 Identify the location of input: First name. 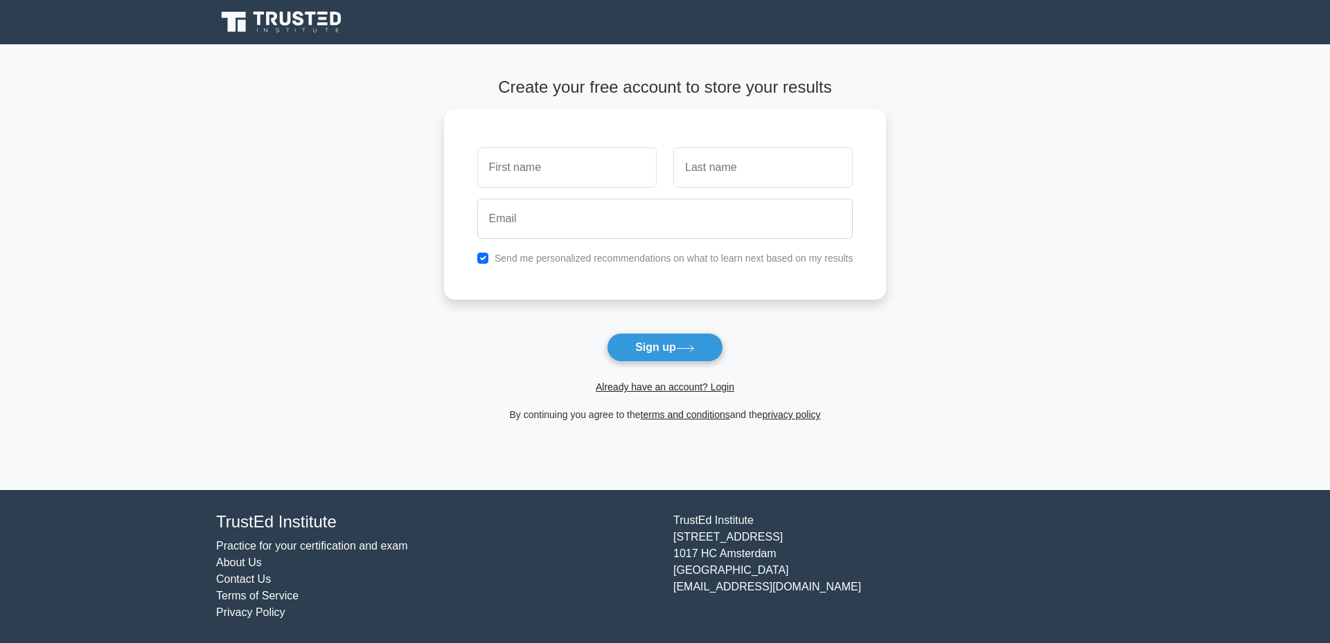
(566, 168).